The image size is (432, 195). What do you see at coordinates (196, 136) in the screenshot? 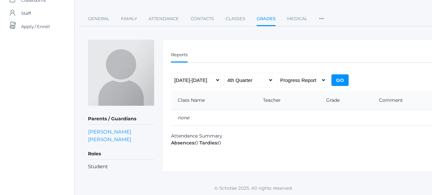
I see `span: Attendance Summary` at bounding box center [196, 136].